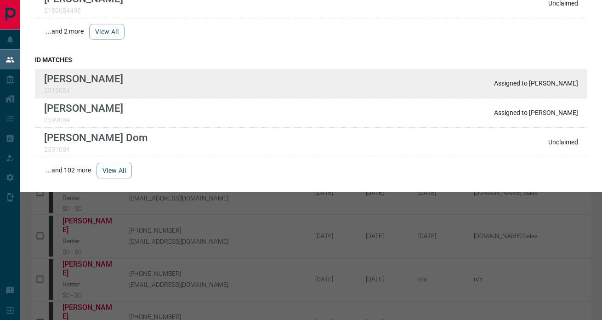  I want to click on p: 2591084, so click(96, 149).